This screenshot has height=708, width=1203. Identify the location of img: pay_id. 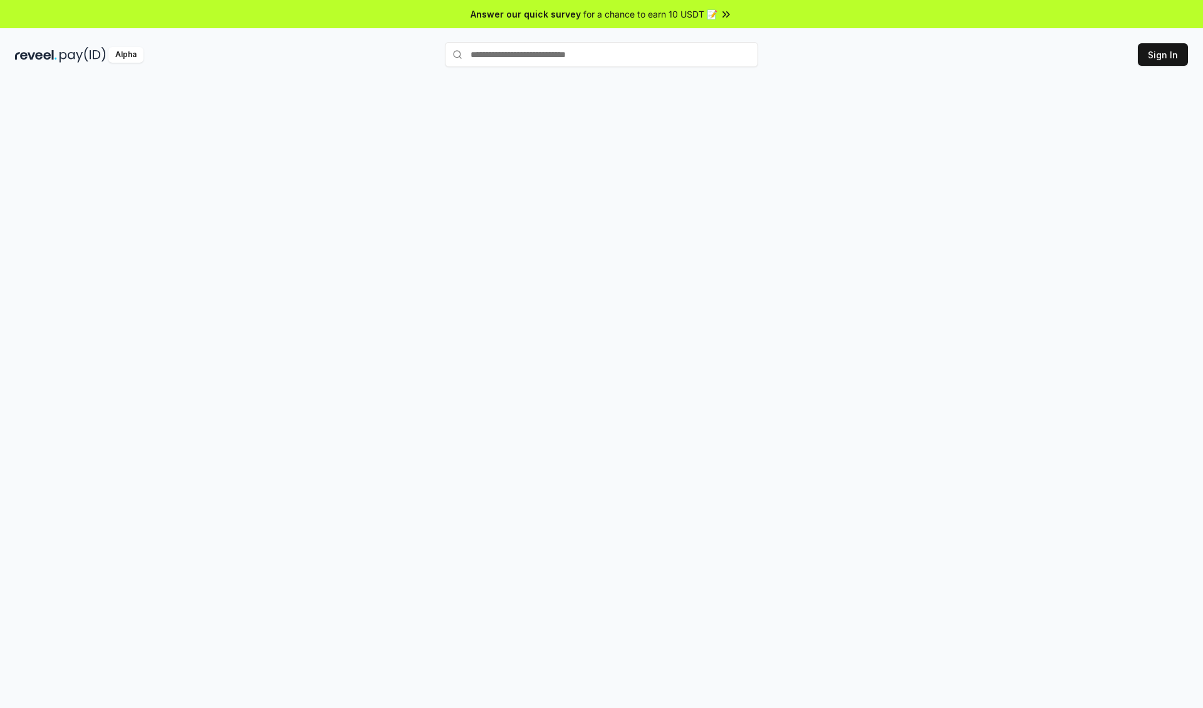
(83, 55).